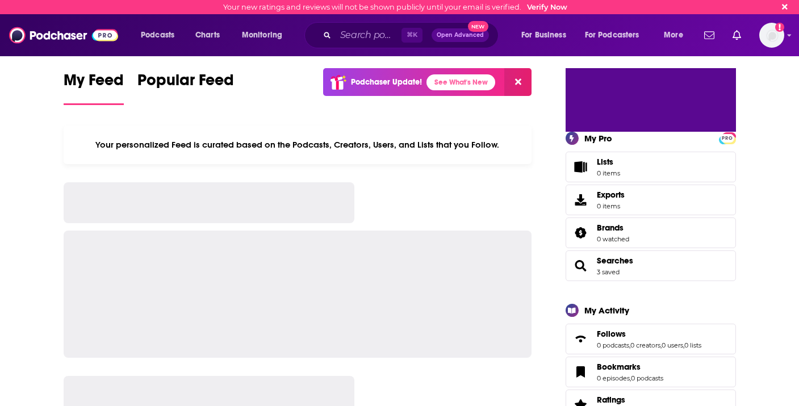 This screenshot has height=406, width=799. I want to click on a: 0 episodes, so click(613, 378).